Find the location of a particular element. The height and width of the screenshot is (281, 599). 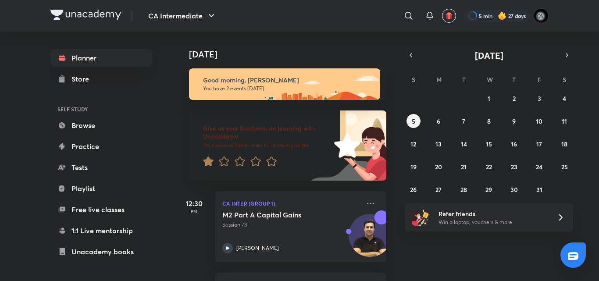

h5: M2 Part A Capital Gains is located at coordinates (277, 215).